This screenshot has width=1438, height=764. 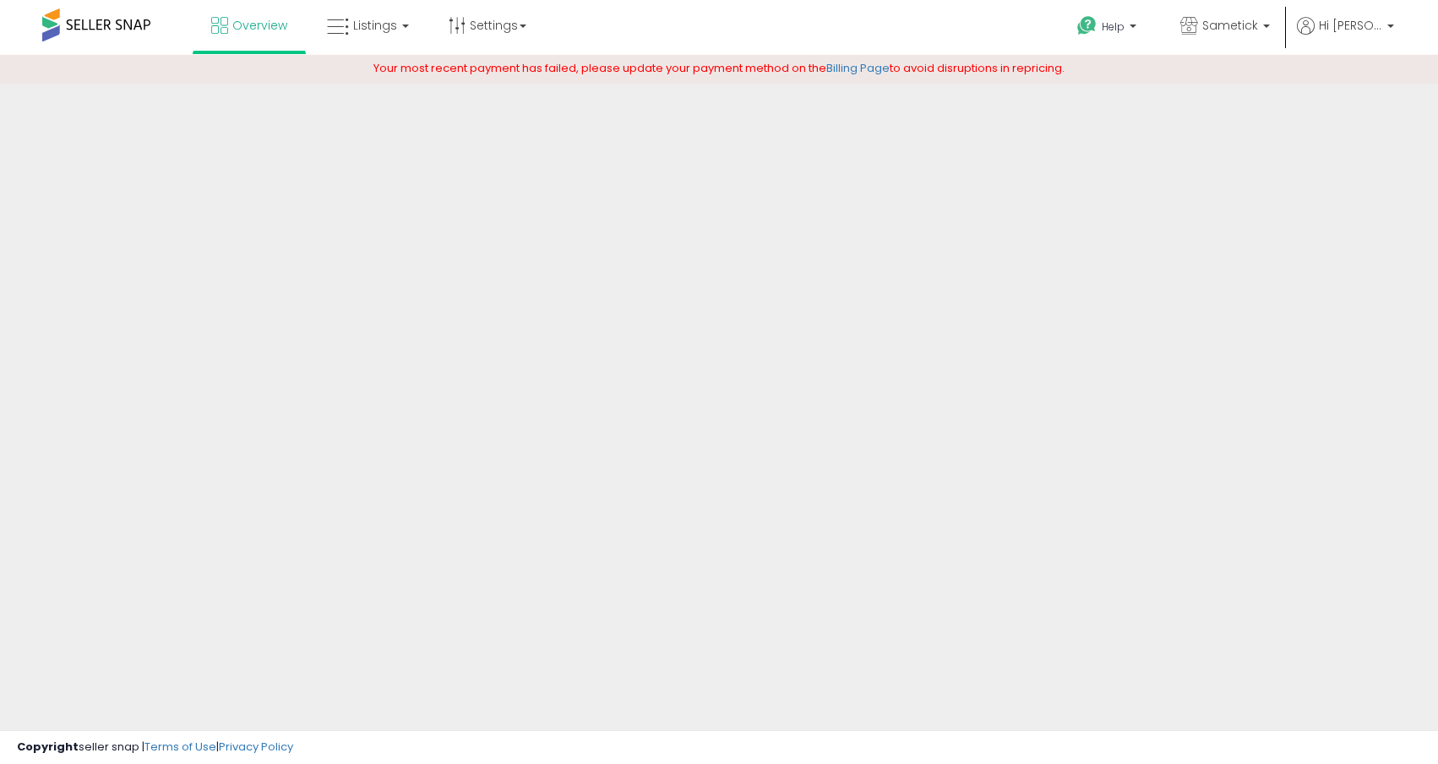 What do you see at coordinates (719, 68) in the screenshot?
I see `span: Your most recent payment has failed, please update your payment method on the to avoid disruption...` at bounding box center [719, 68].